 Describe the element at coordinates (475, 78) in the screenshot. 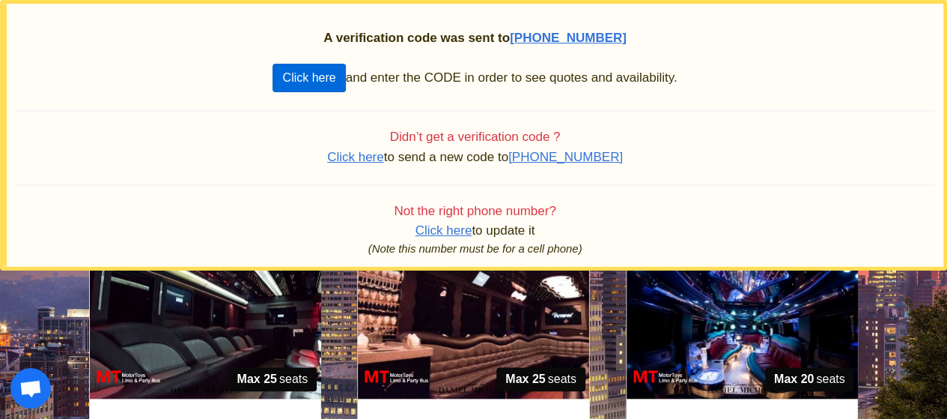

I see `p: and enter the CODE in order to see quotes and availability.` at that location.